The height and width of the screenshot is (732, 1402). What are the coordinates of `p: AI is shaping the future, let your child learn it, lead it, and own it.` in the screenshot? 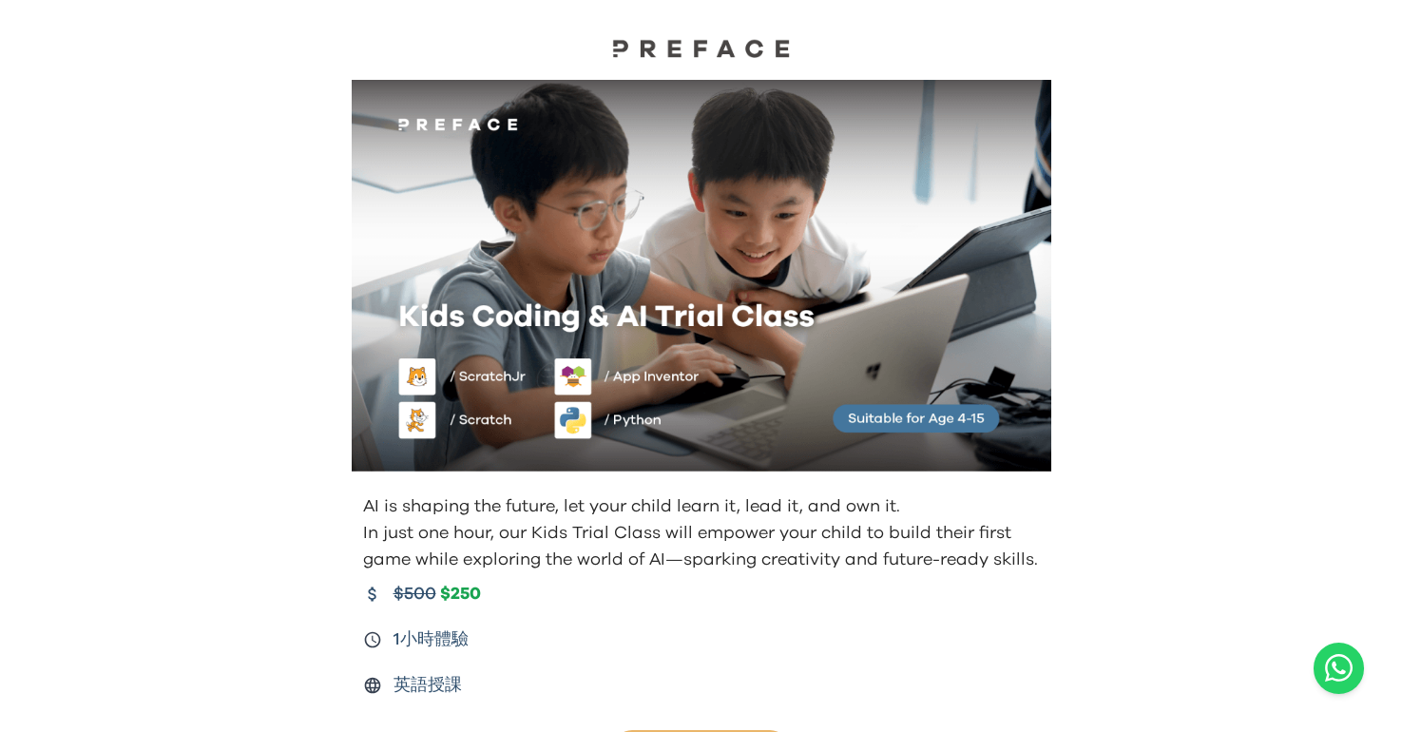 It's located at (703, 507).